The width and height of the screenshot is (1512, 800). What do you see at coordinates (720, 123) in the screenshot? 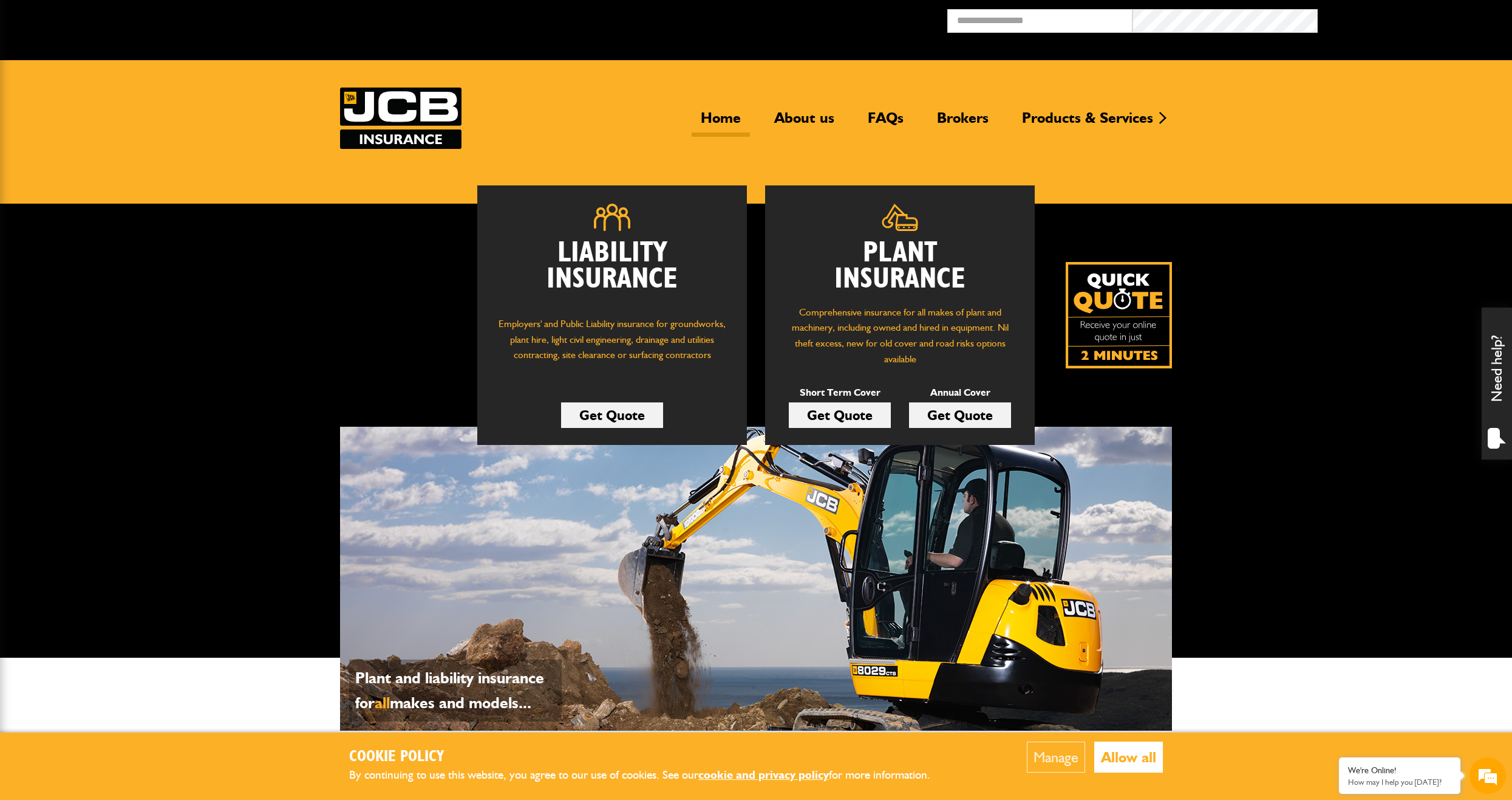
I see `a: Home` at bounding box center [720, 123].